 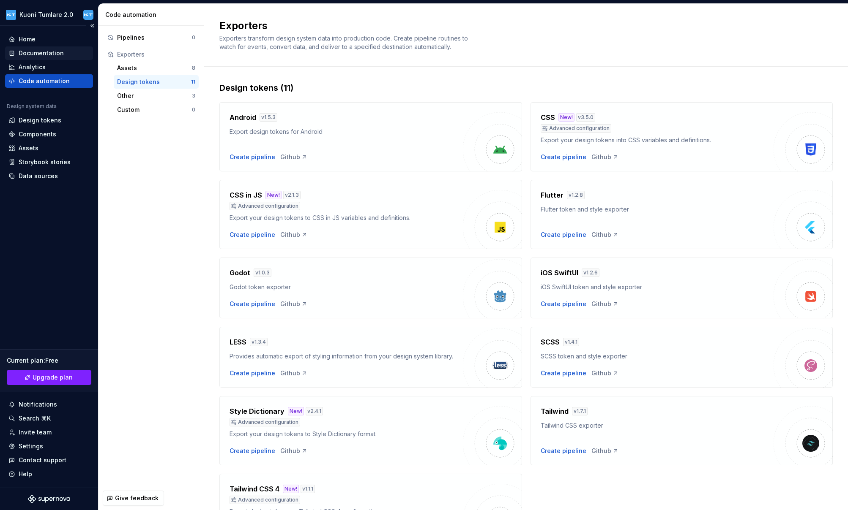 I want to click on div: 11, so click(x=193, y=82).